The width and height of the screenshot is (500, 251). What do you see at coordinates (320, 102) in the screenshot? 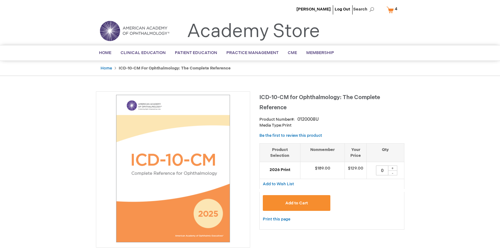
I see `span: ICD-10-CM for Ophthalmology: The Complete Reference` at bounding box center [320, 102].